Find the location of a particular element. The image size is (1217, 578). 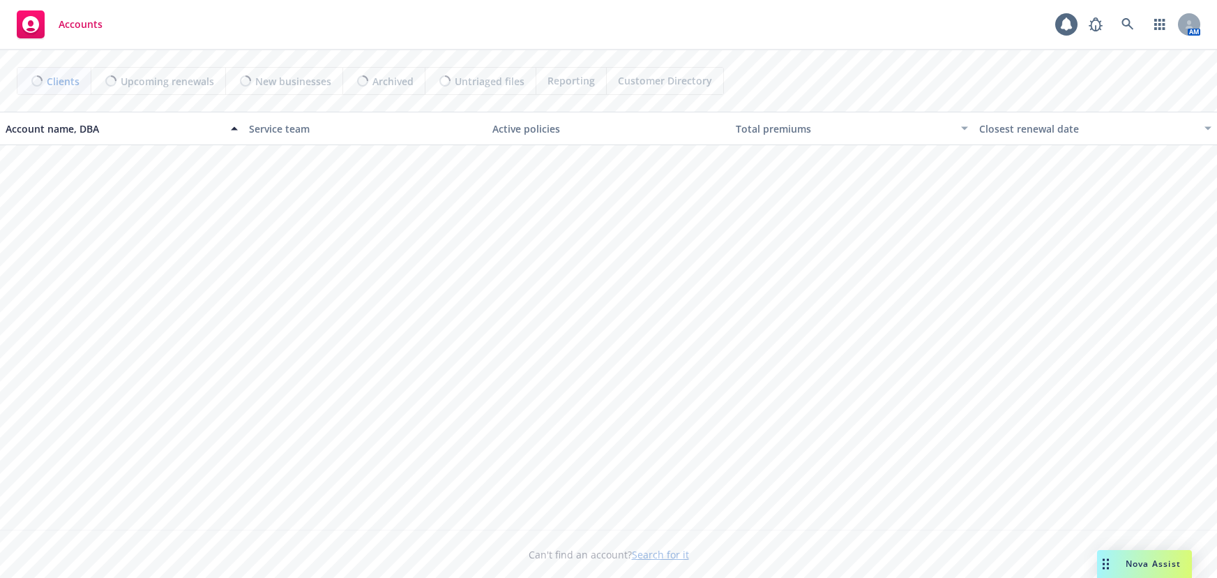

span: Archived is located at coordinates (393, 81).